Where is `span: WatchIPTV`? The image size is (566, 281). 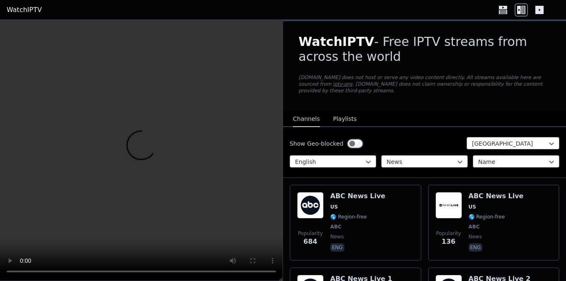 span: WatchIPTV is located at coordinates (337, 41).